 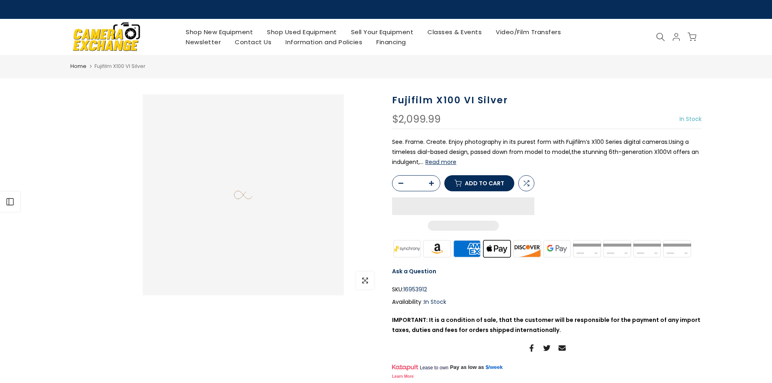 What do you see at coordinates (391, 42) in the screenshot?
I see `a: Financing` at bounding box center [391, 42].